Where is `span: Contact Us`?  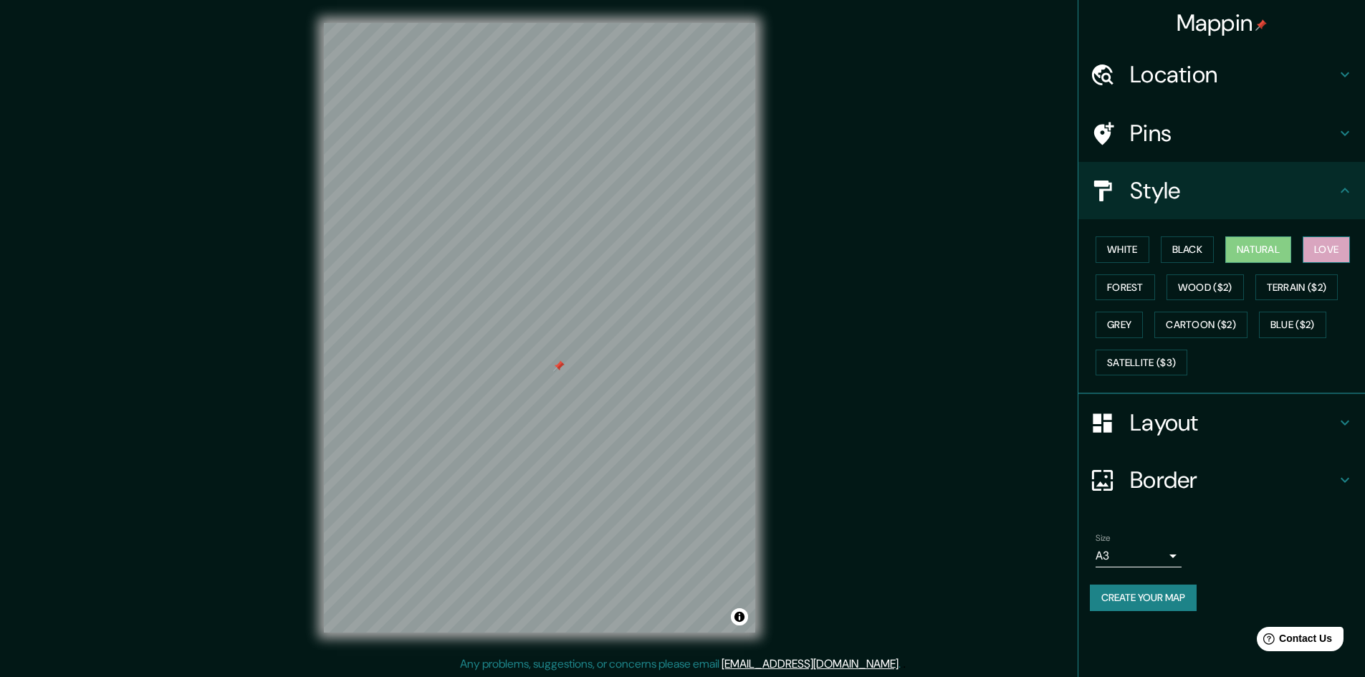
span: Contact Us is located at coordinates (68, 17).